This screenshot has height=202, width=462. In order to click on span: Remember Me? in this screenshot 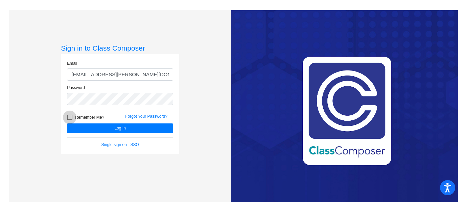, I will do `click(90, 118)`.